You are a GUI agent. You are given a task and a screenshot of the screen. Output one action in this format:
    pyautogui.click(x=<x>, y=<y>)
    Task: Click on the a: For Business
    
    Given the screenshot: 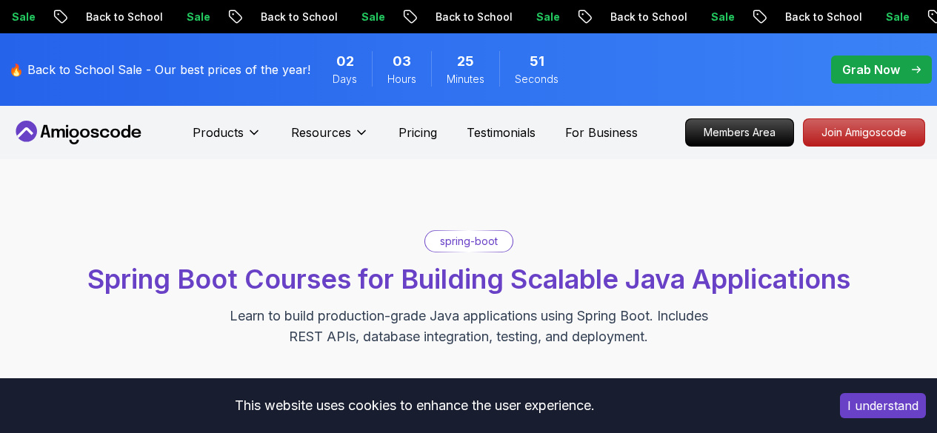 What is the action you would take?
    pyautogui.click(x=602, y=133)
    